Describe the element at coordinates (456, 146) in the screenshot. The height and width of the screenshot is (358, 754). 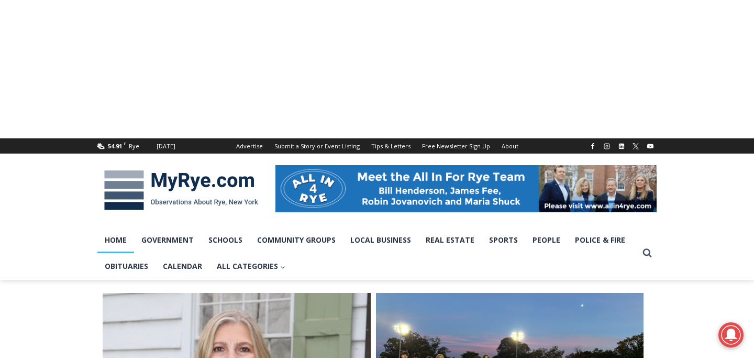
I see `a: Free Newsletter Sign Up` at that location.